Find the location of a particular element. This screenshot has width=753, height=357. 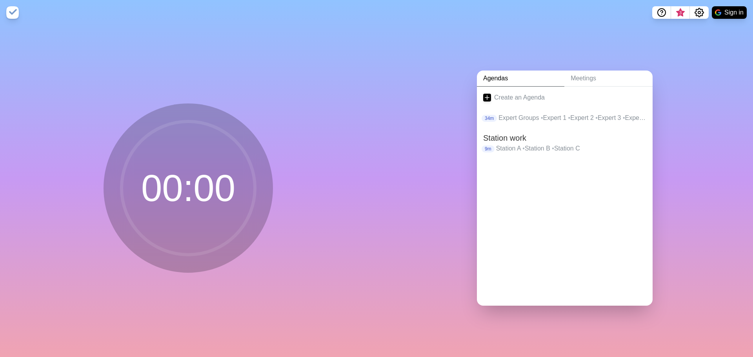

a: Agendas is located at coordinates (520, 78).